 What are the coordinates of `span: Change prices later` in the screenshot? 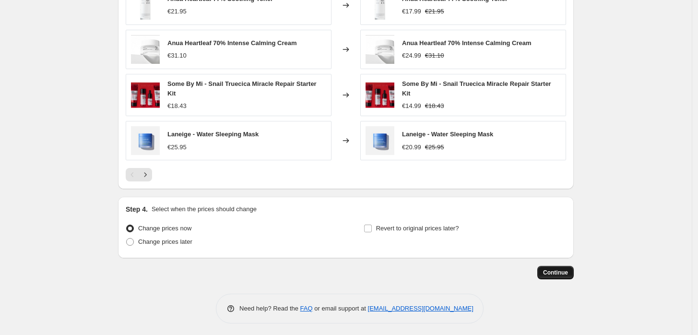 It's located at (165, 241).